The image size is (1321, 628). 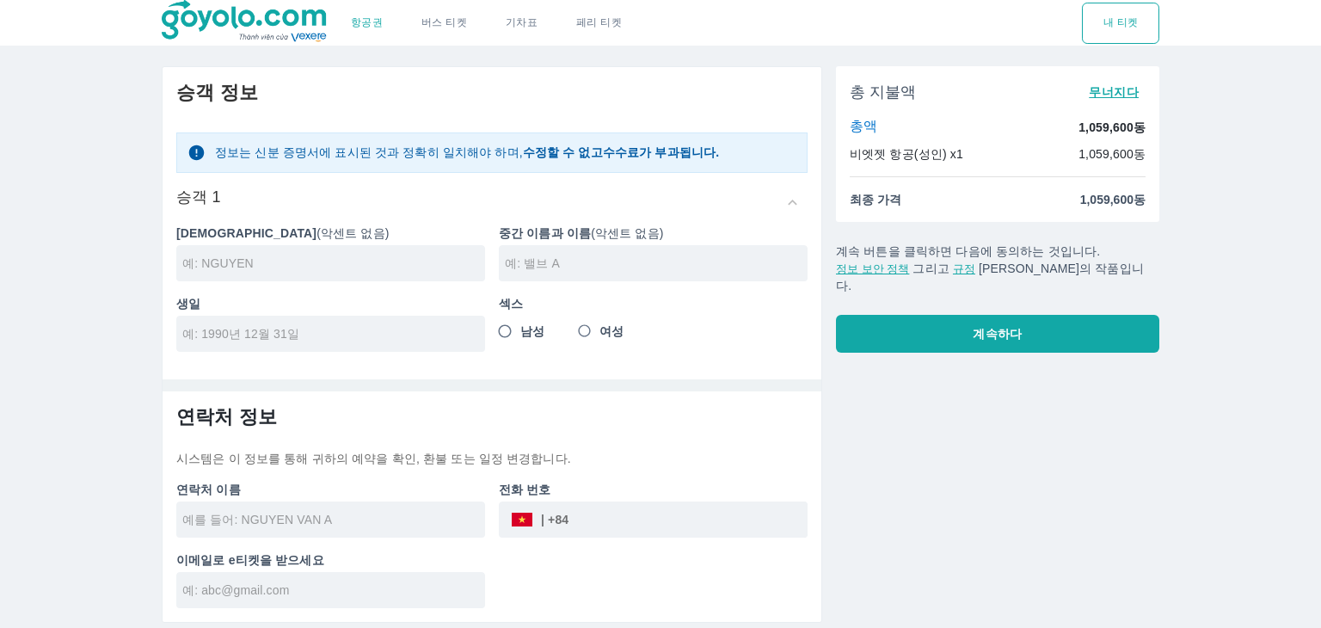 I want to click on font: 이메일로 e티켓을 받으세요, so click(x=250, y=560).